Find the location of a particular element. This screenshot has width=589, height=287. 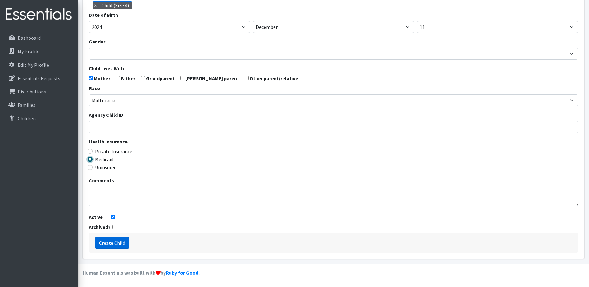

label: Child Lives With is located at coordinates (106, 68).